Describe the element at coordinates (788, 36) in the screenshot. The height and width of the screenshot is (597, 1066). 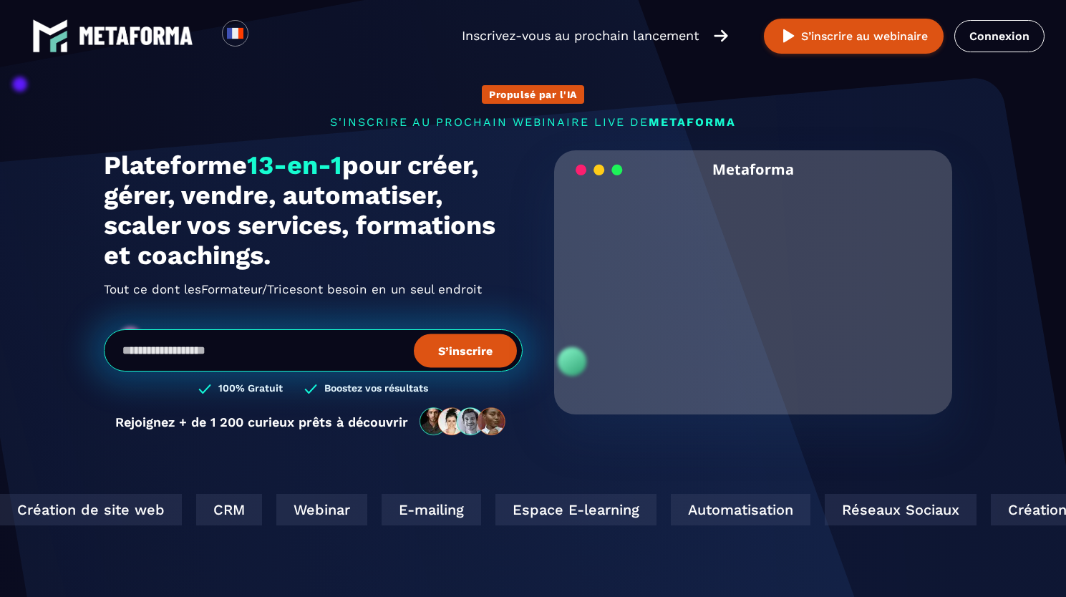
I see `img: play` at that location.